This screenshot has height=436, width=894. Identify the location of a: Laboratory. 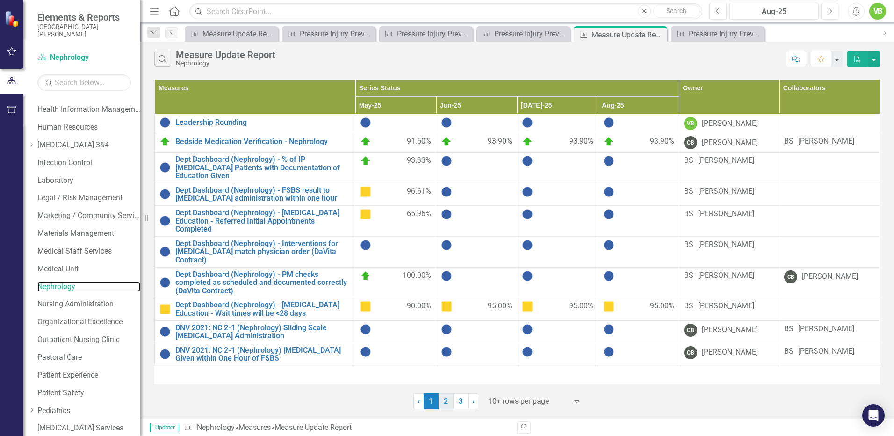
(89, 180).